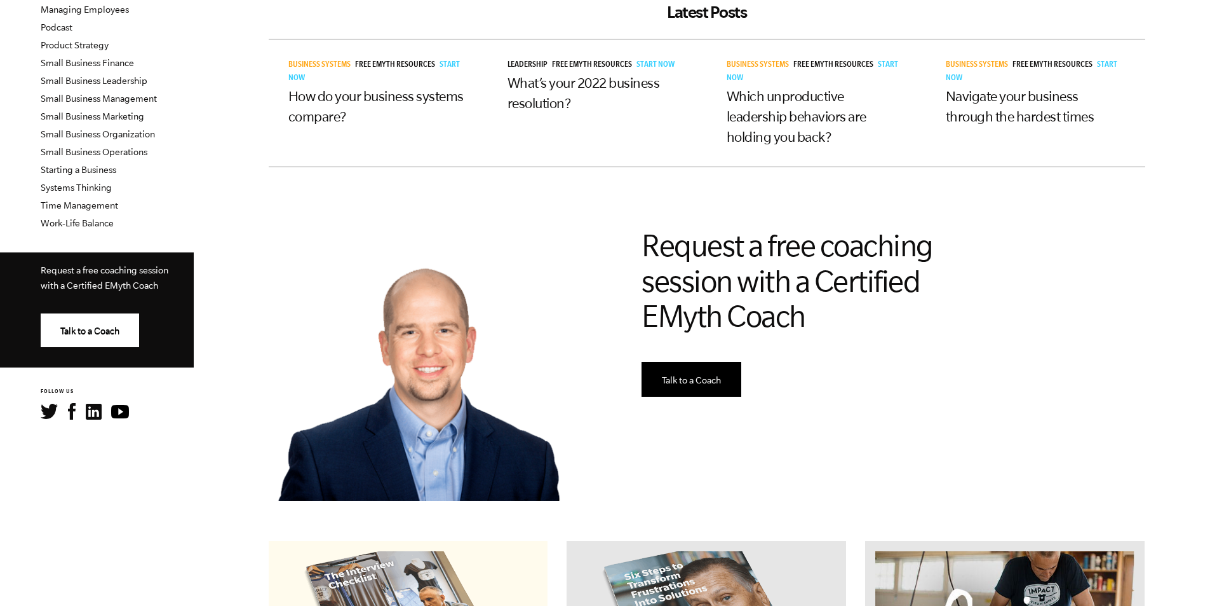  I want to click on a: Work-Life Balance, so click(77, 223).